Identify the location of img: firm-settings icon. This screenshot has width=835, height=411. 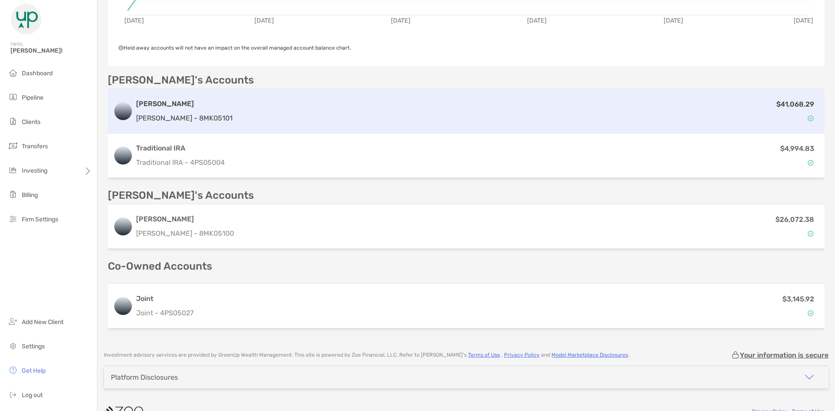
(13, 219).